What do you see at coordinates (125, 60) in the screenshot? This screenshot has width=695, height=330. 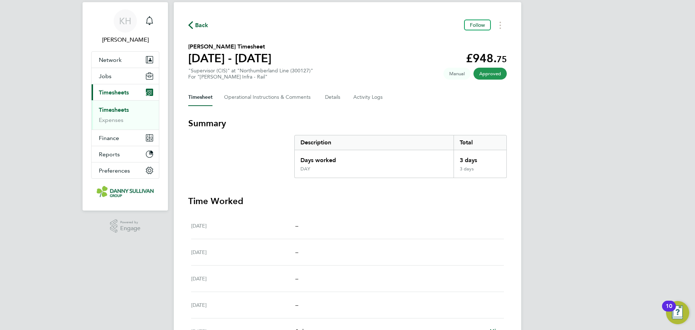 I see `button: Network` at bounding box center [125, 60].